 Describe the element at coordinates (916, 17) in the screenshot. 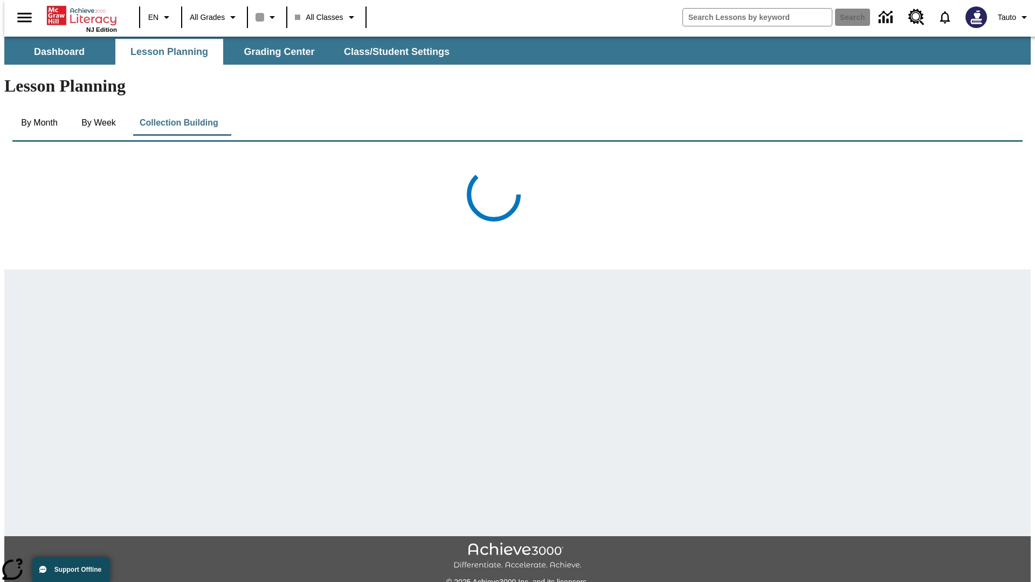

I see `a: Resource Center, Will open in new tab` at that location.